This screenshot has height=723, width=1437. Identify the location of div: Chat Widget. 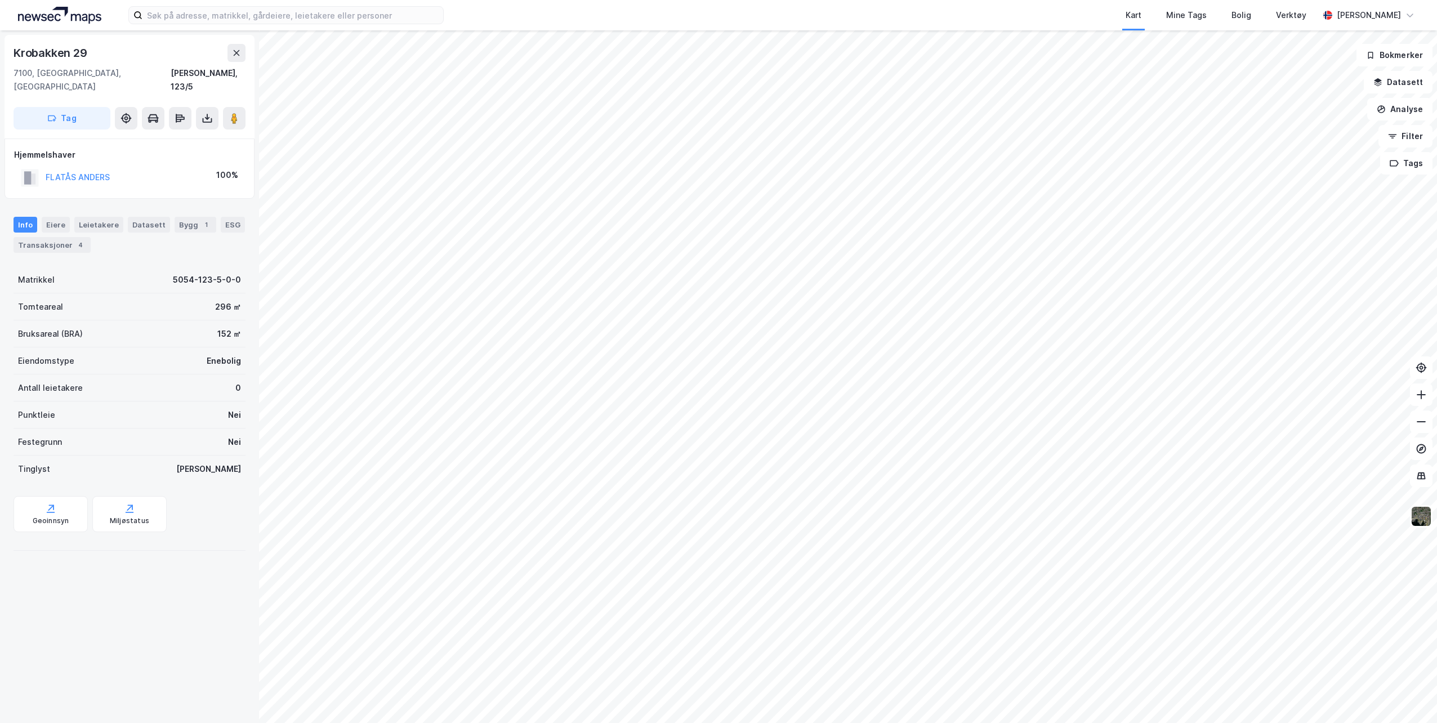
(1409, 696).